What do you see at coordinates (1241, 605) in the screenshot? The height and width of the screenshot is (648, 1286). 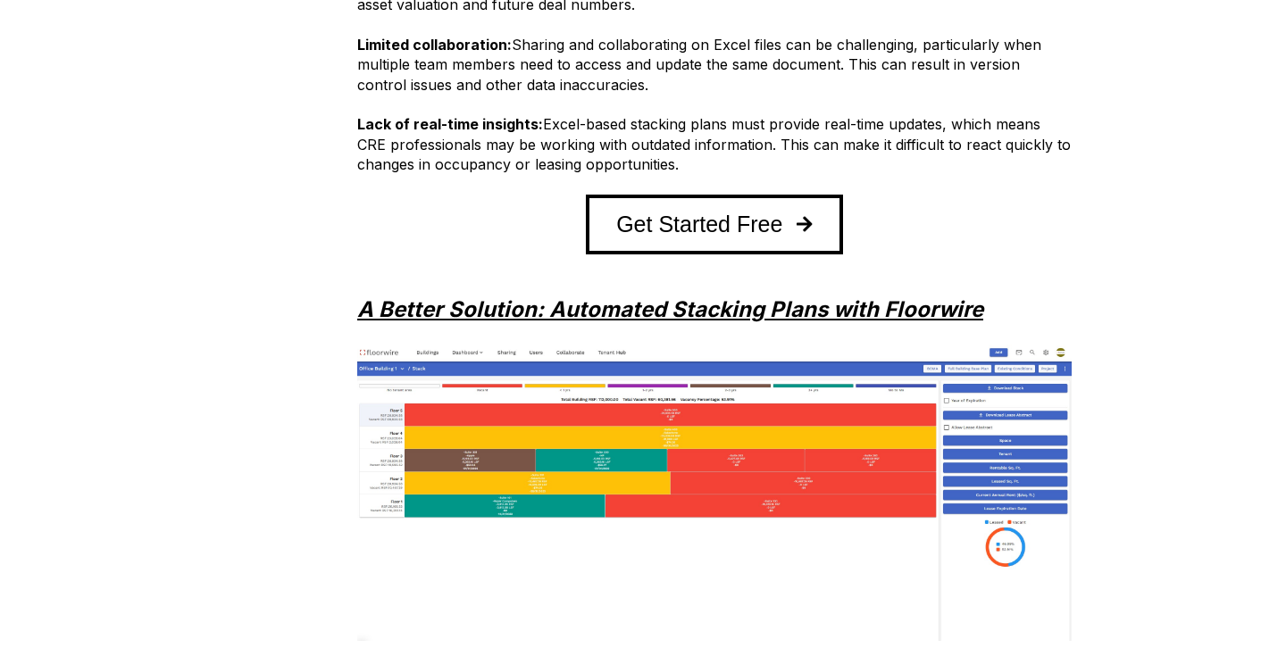 I see `div: Chat Widget` at bounding box center [1241, 605].